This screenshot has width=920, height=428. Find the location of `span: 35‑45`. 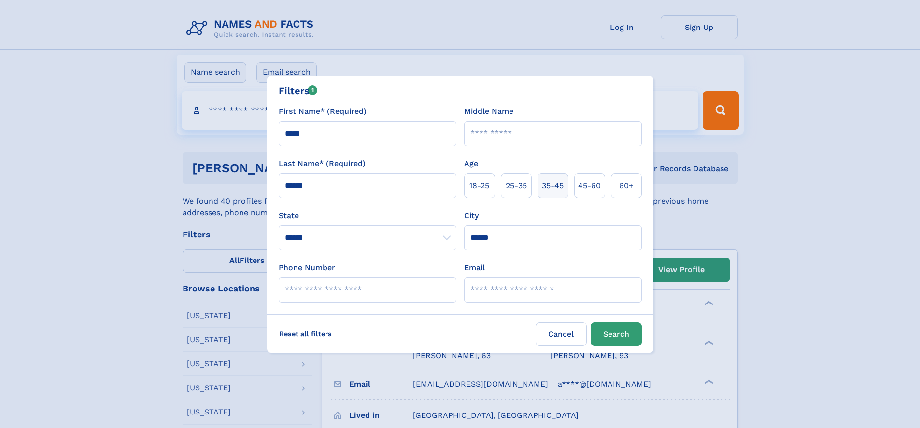

span: 35‑45 is located at coordinates (552, 186).